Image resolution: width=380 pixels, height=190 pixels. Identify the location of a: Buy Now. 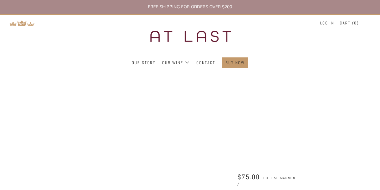
(235, 63).